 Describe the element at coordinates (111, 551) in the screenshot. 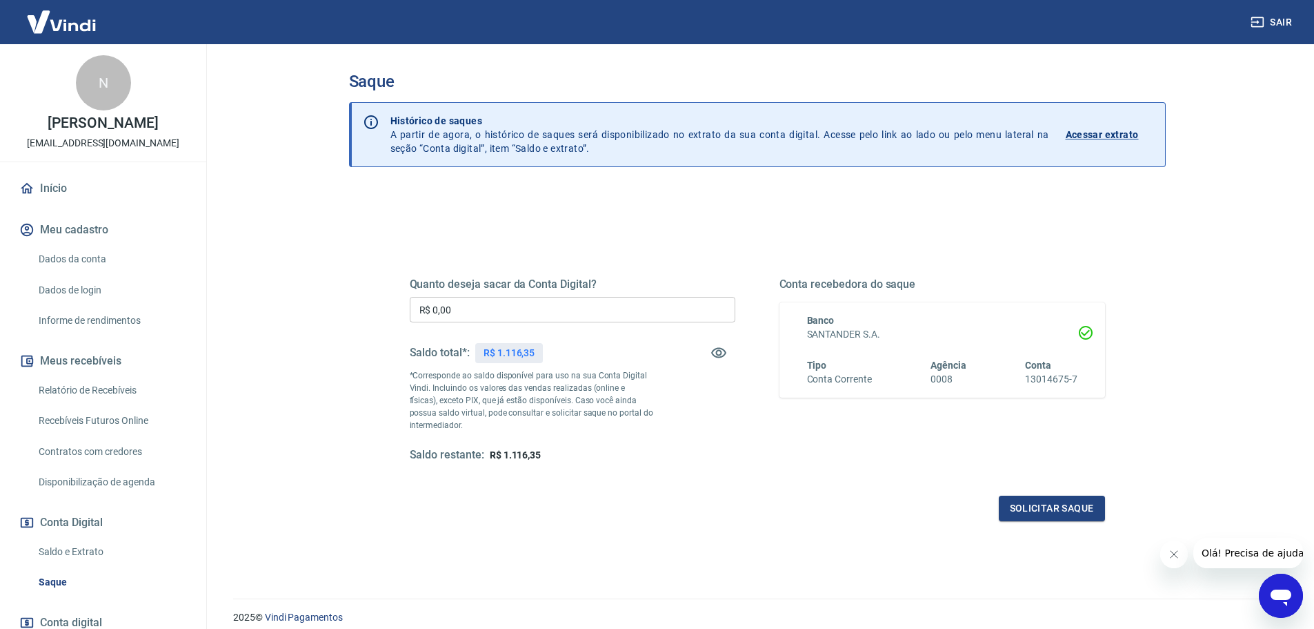

I see `a: Saldo e Extrato` at that location.